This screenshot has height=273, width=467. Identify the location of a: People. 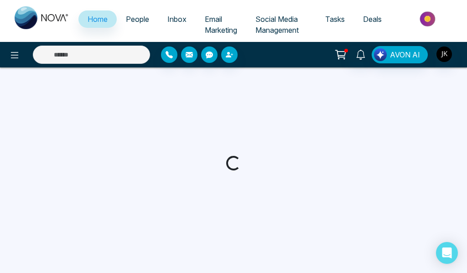
(137, 19).